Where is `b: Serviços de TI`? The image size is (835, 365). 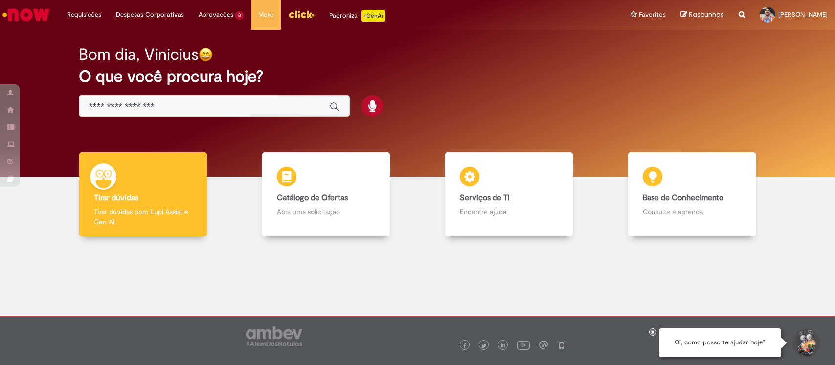 b: Serviços de TI is located at coordinates (485, 198).